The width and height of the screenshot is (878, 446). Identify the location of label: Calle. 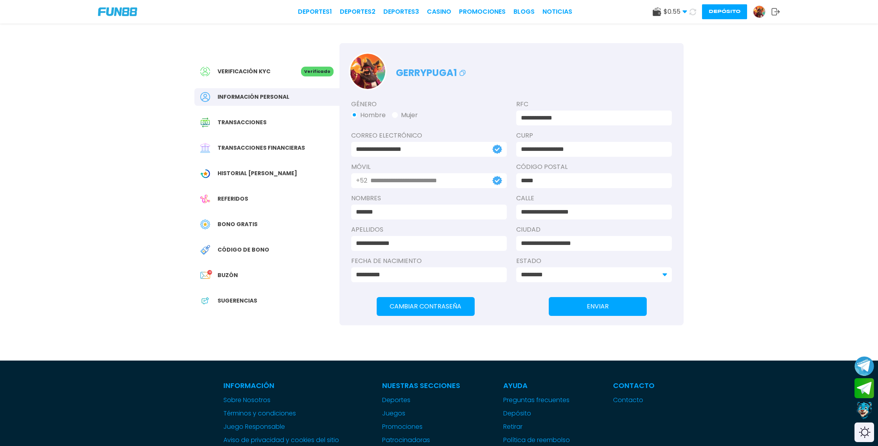
(594, 198).